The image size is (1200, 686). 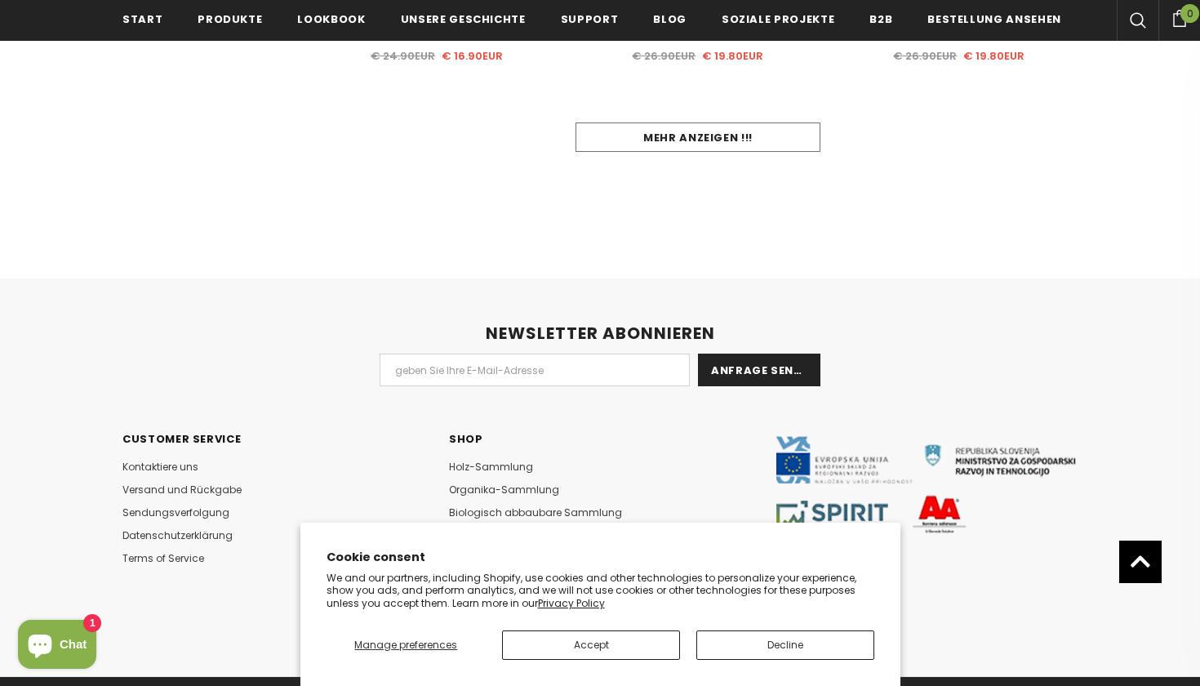 I want to click on a: Biologisch abbaubare Sammlung, so click(x=536, y=513).